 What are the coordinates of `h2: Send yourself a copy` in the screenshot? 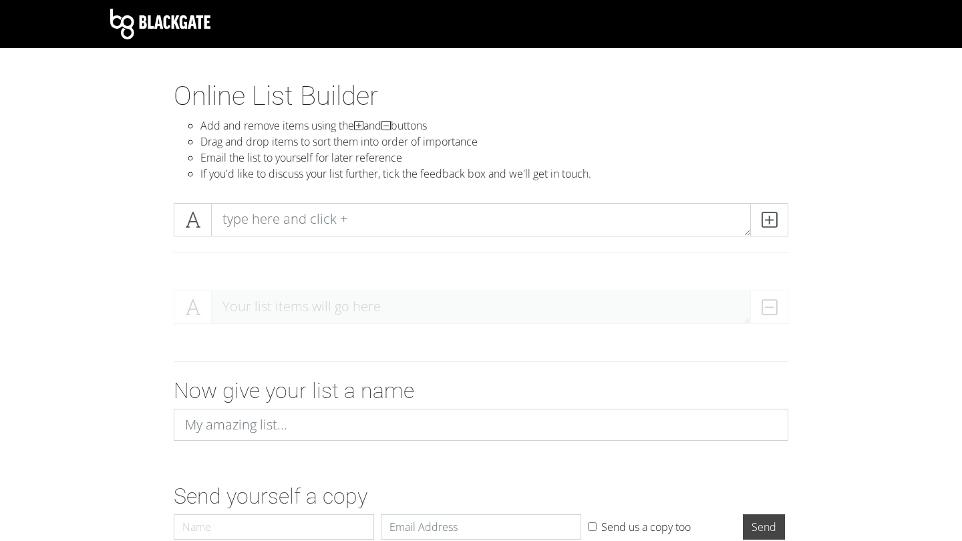 It's located at (481, 496).